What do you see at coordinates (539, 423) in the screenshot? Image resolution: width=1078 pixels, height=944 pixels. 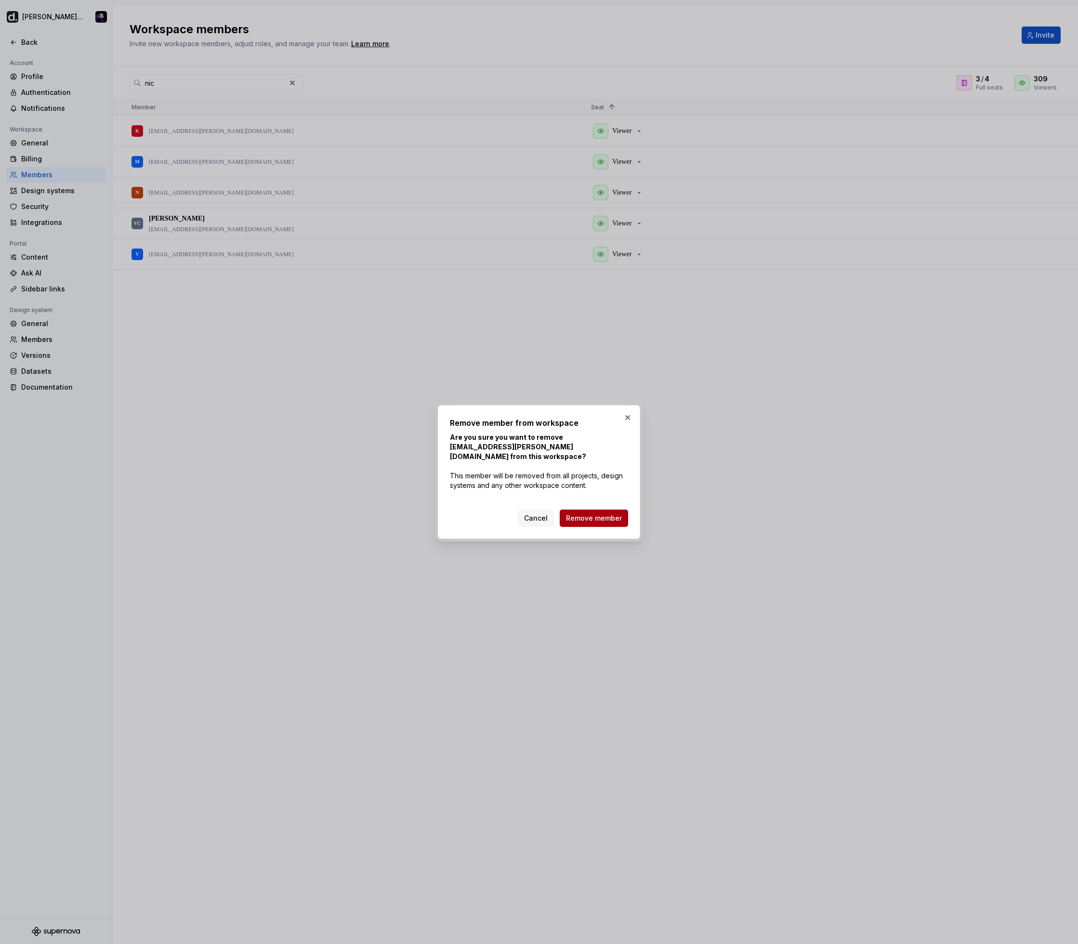 I see `h2: Remove member from workspace` at bounding box center [539, 423].